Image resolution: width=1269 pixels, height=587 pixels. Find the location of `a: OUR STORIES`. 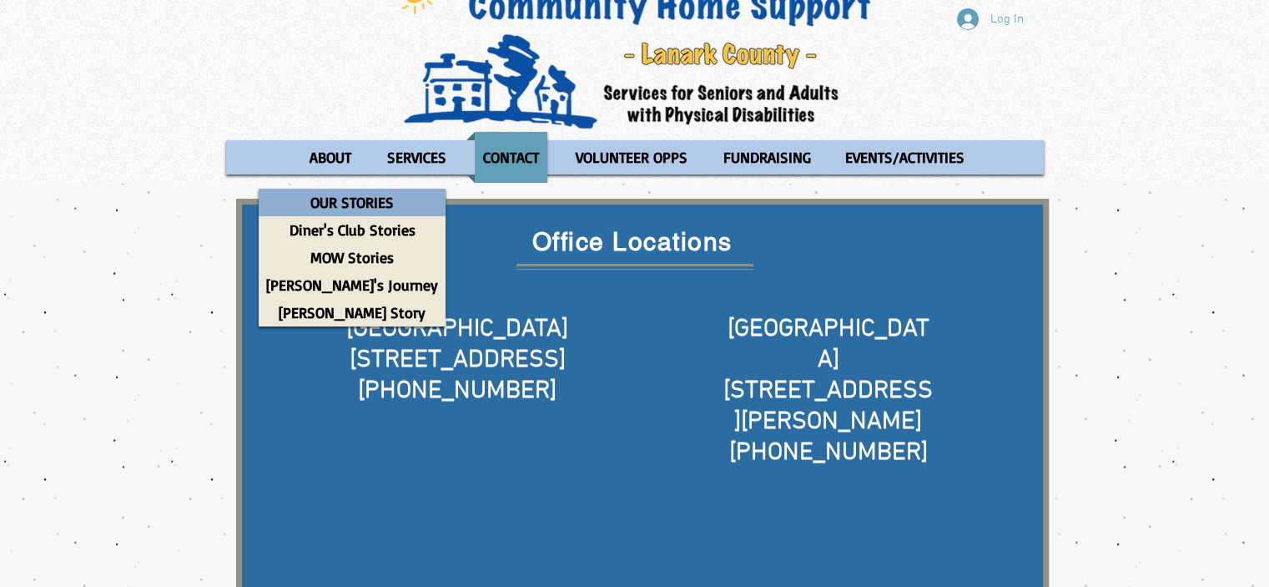

a: OUR STORIES is located at coordinates (352, 202).